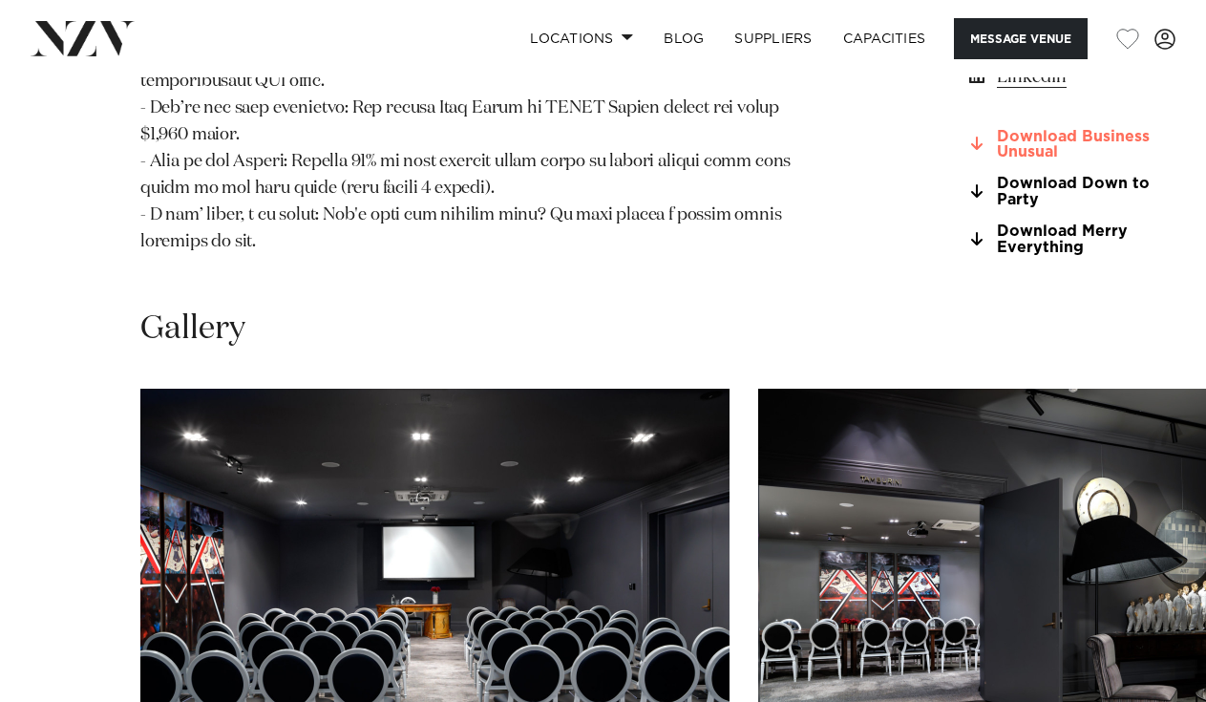 This screenshot has height=702, width=1206. I want to click on a: SUPPLIERS, so click(773, 38).